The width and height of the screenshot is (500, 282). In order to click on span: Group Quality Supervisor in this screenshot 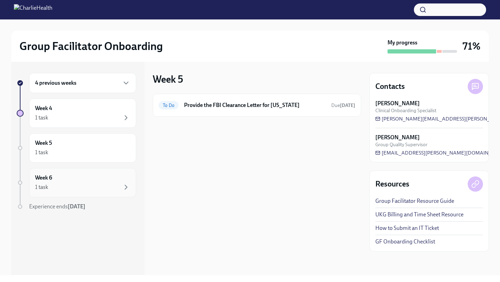, I will do `click(401, 144)`.